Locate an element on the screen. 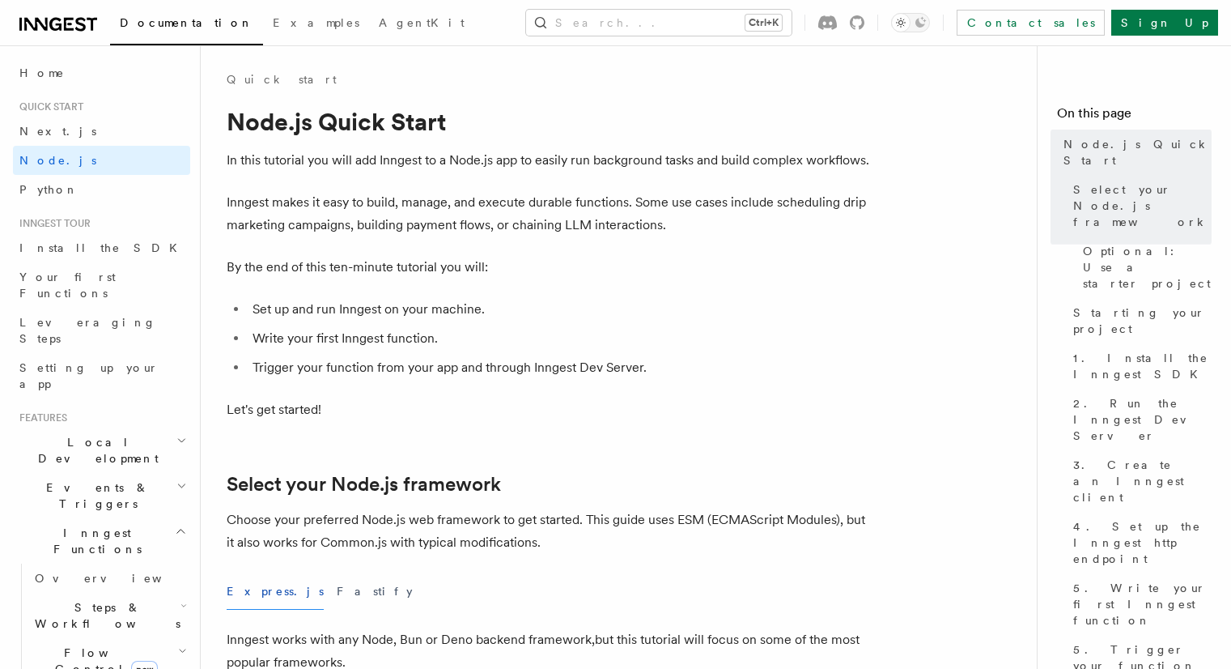 The width and height of the screenshot is (1231, 669). h4: On this page is located at coordinates (1134, 117).